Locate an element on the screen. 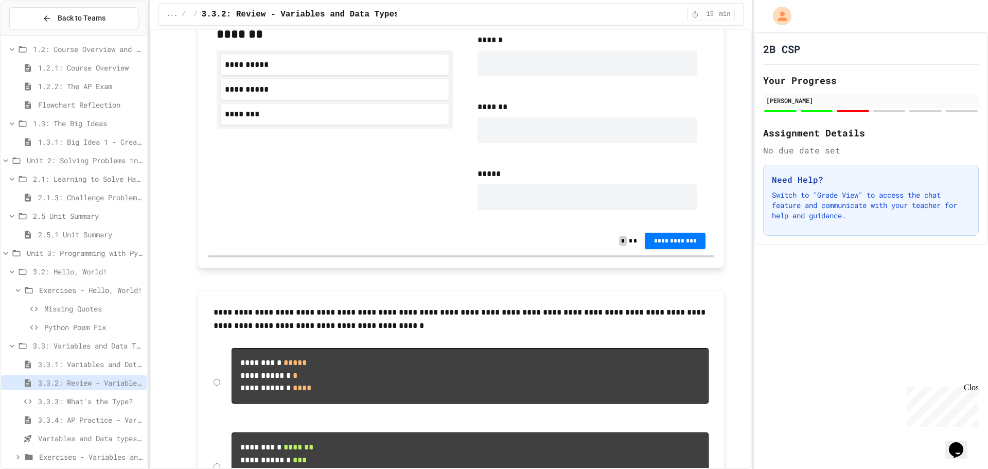 The width and height of the screenshot is (988, 469). div: My Account is located at coordinates (778, 16).